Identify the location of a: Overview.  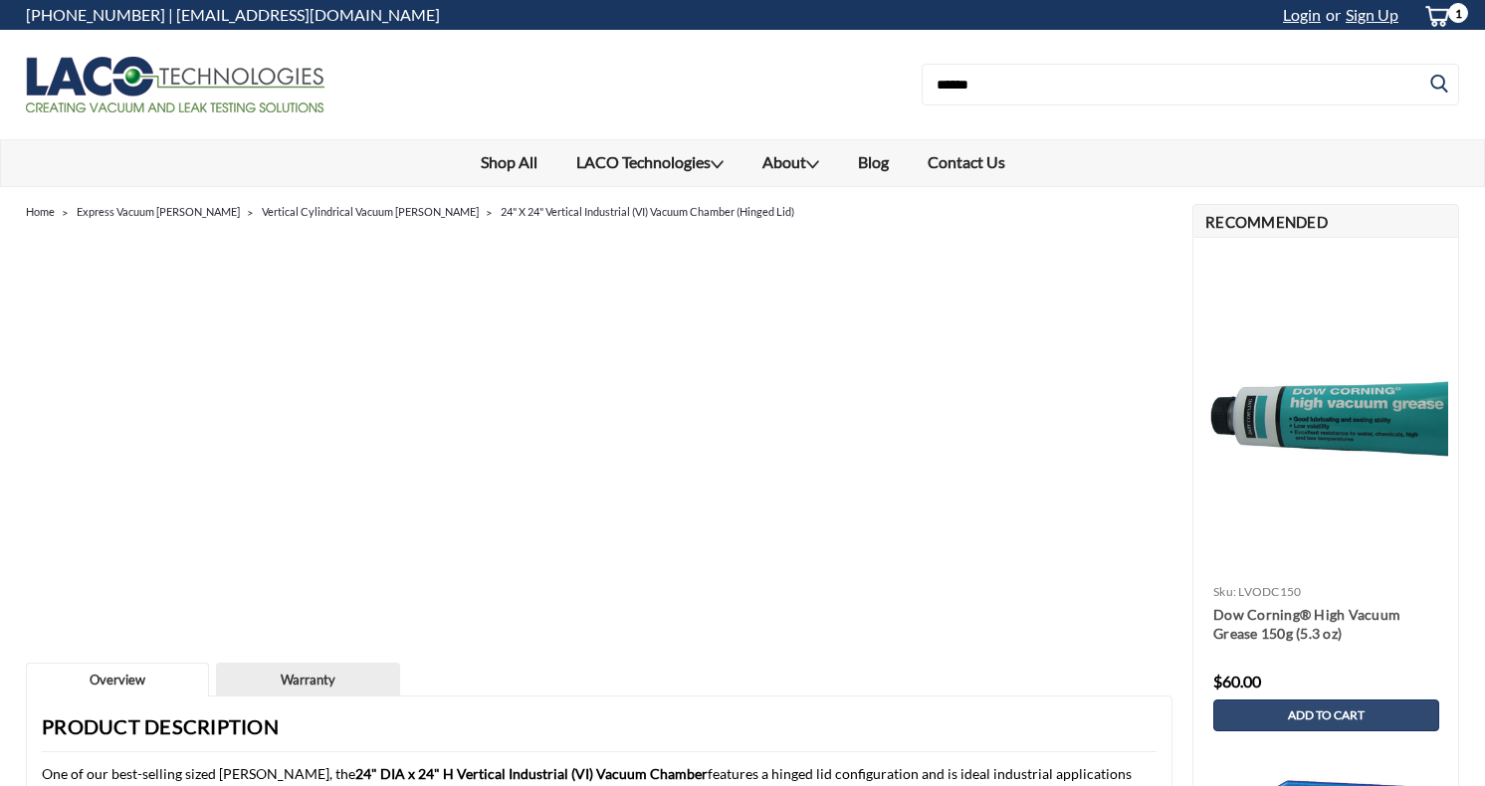
(117, 680).